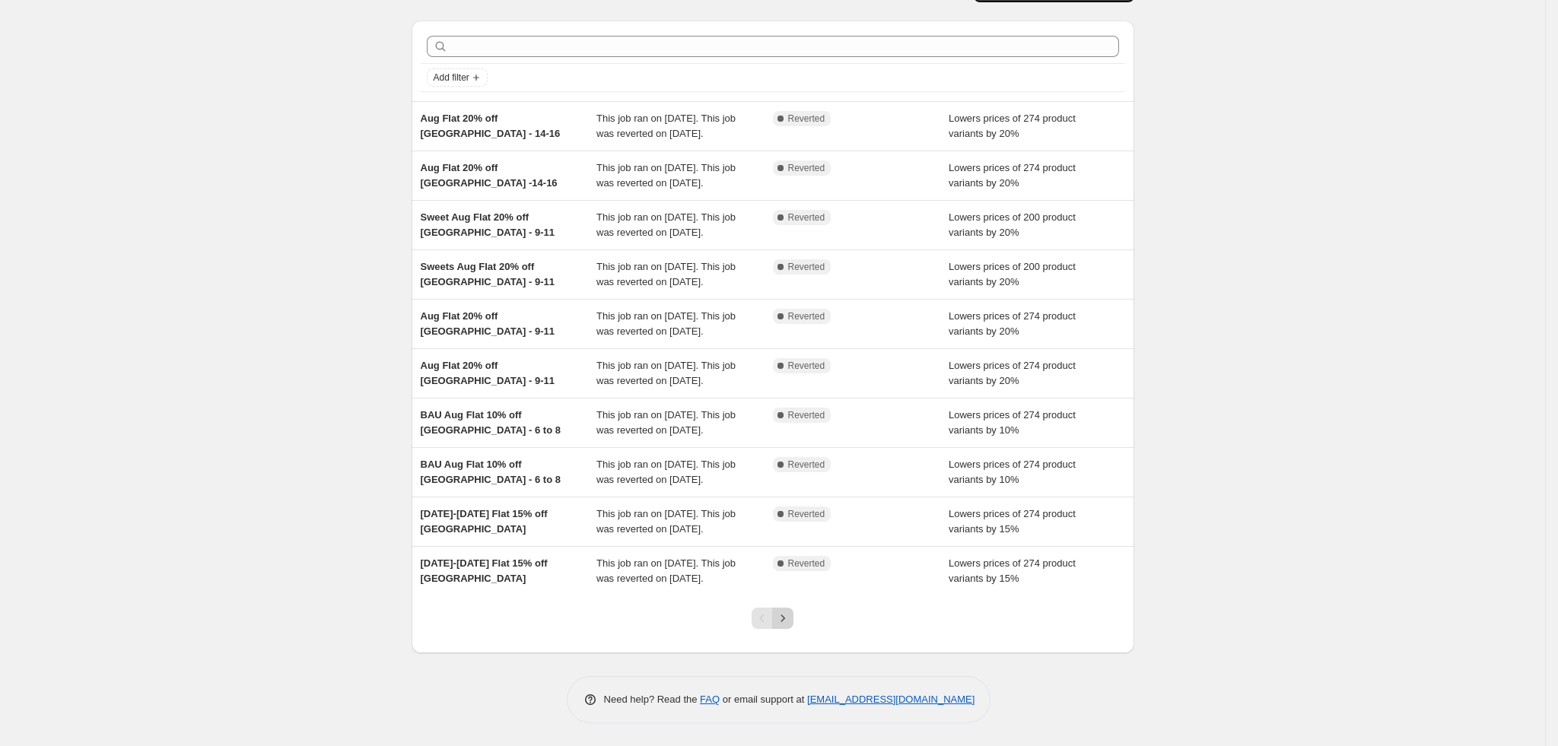 This screenshot has width=1558, height=746. I want to click on nav: Pagination, so click(772, 618).